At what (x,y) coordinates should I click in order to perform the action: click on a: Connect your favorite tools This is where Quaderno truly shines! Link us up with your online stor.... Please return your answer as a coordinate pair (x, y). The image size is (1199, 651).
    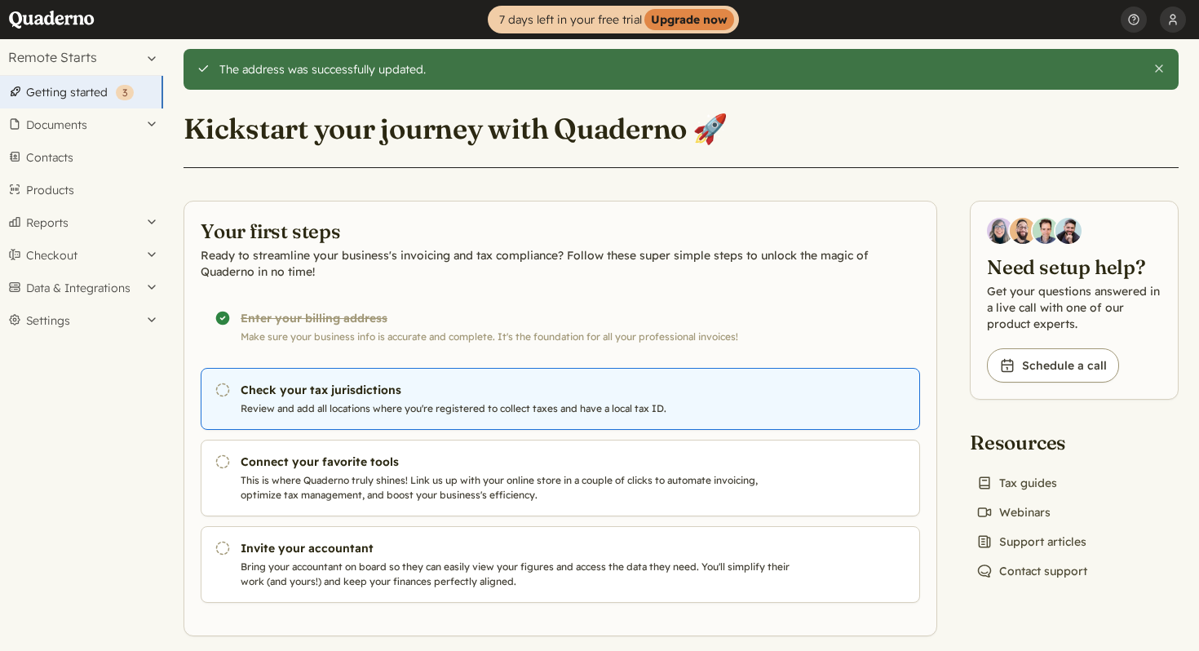
    Looking at the image, I should click on (560, 478).